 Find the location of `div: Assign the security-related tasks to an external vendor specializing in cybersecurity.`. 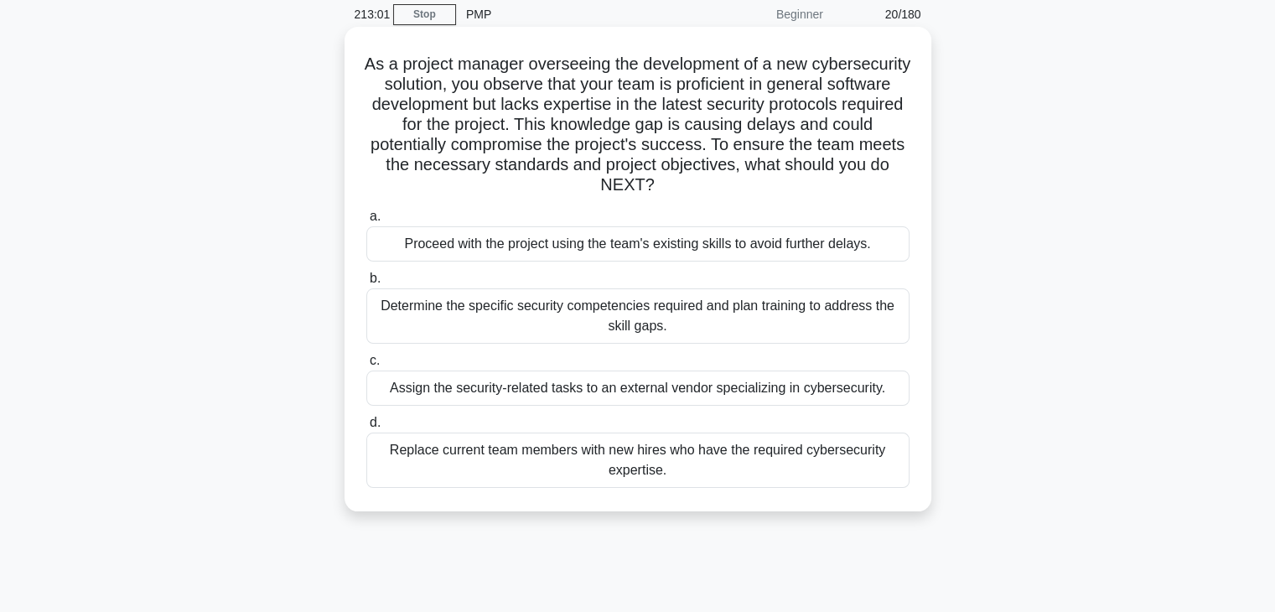

div: Assign the security-related tasks to an external vendor specializing in cybersecurity. is located at coordinates (638, 388).